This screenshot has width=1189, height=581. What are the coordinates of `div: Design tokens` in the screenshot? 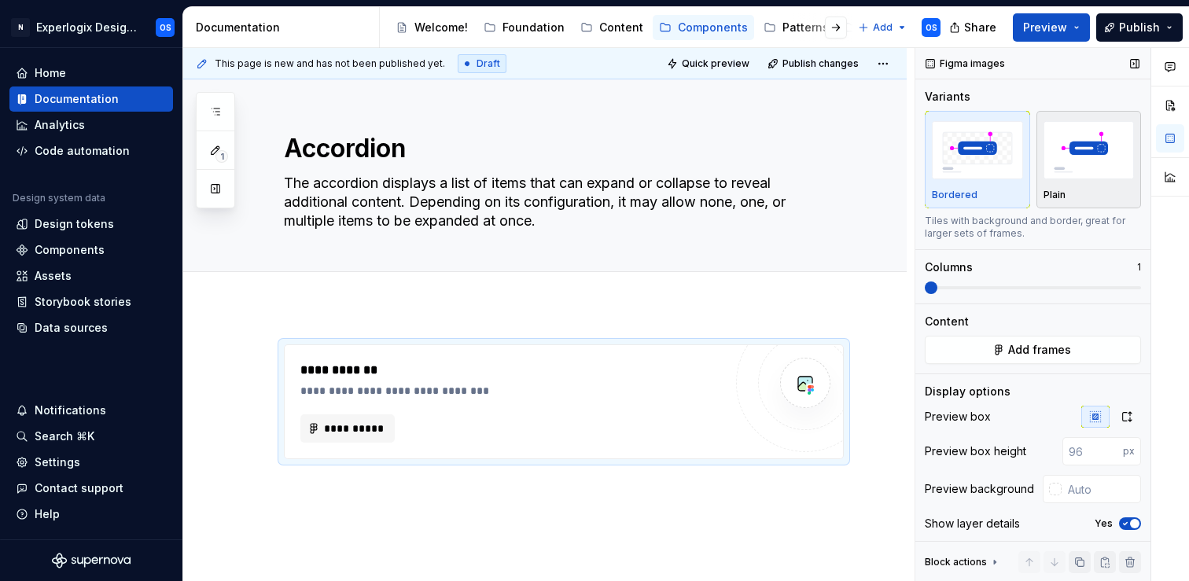 It's located at (74, 224).